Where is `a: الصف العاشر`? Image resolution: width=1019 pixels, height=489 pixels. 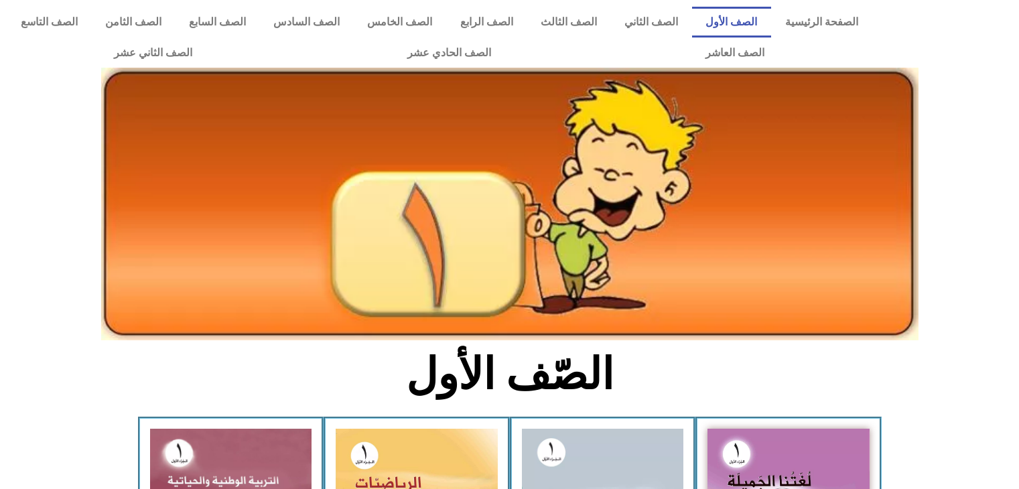 a: الصف العاشر is located at coordinates (735, 53).